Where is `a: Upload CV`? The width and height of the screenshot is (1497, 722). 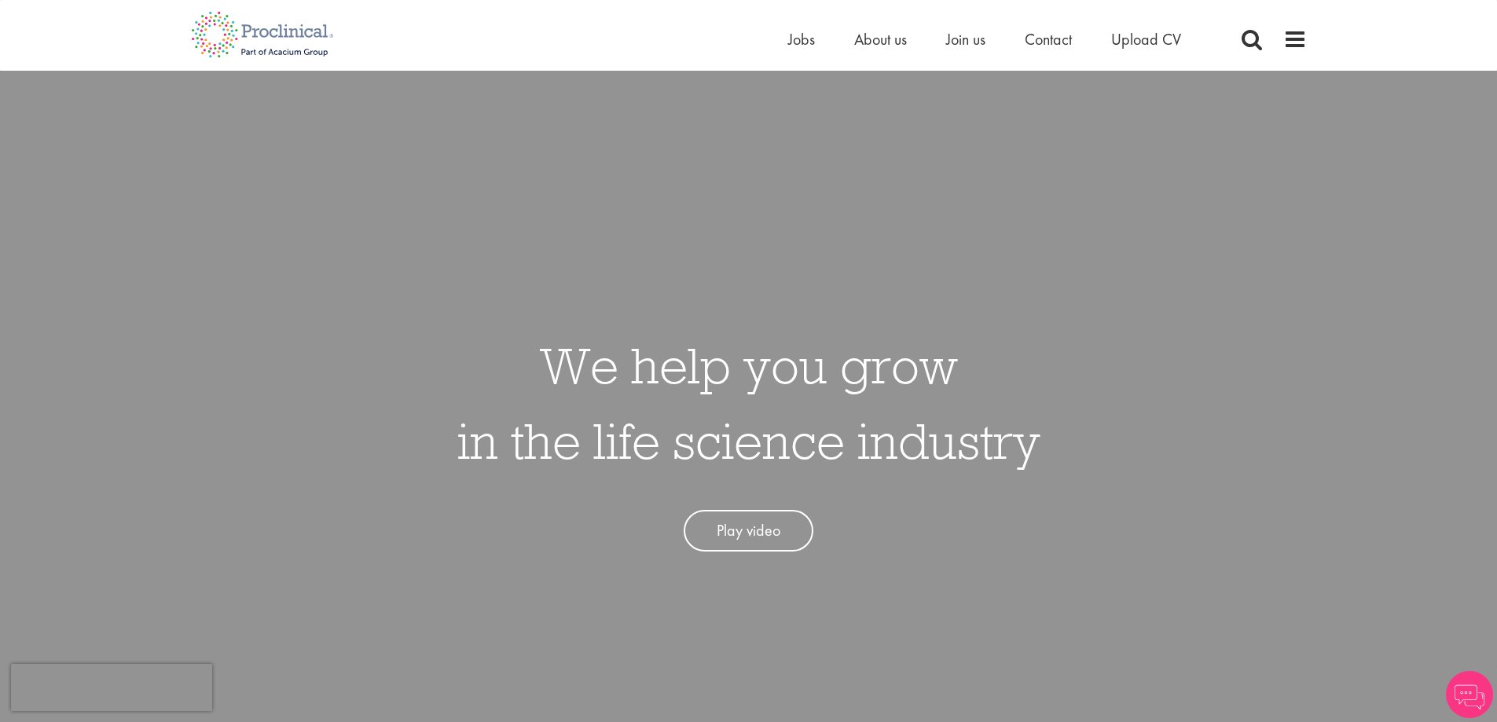
a: Upload CV is located at coordinates (1145, 39).